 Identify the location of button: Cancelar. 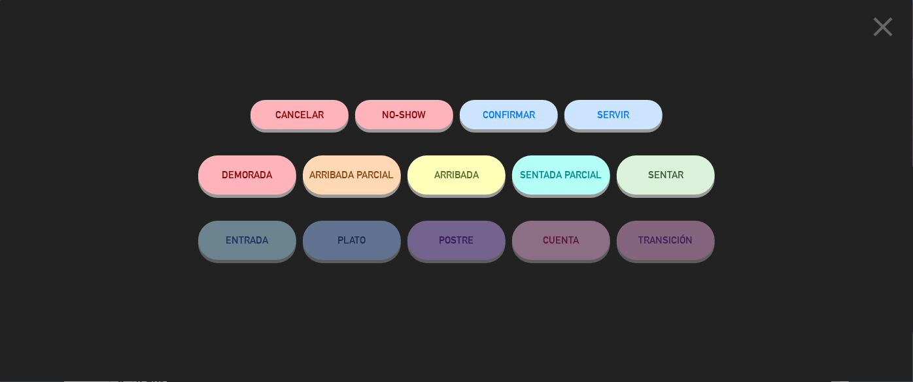
(299, 114).